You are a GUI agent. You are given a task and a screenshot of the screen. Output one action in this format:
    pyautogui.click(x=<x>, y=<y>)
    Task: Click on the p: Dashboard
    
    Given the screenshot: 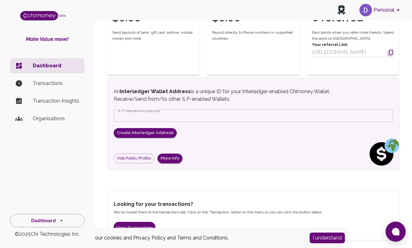 What is the action you would take?
    pyautogui.click(x=56, y=66)
    